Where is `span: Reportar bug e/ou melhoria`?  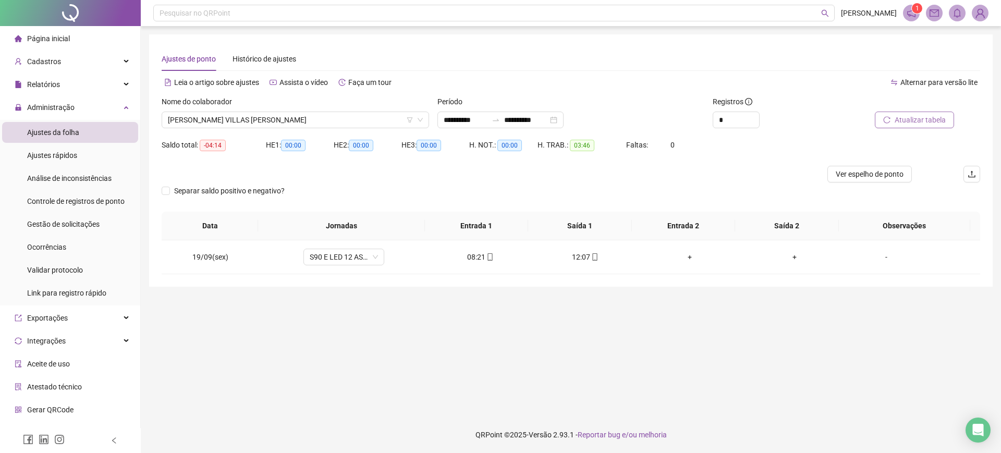
span: Reportar bug e/ou melhoria is located at coordinates (622, 435).